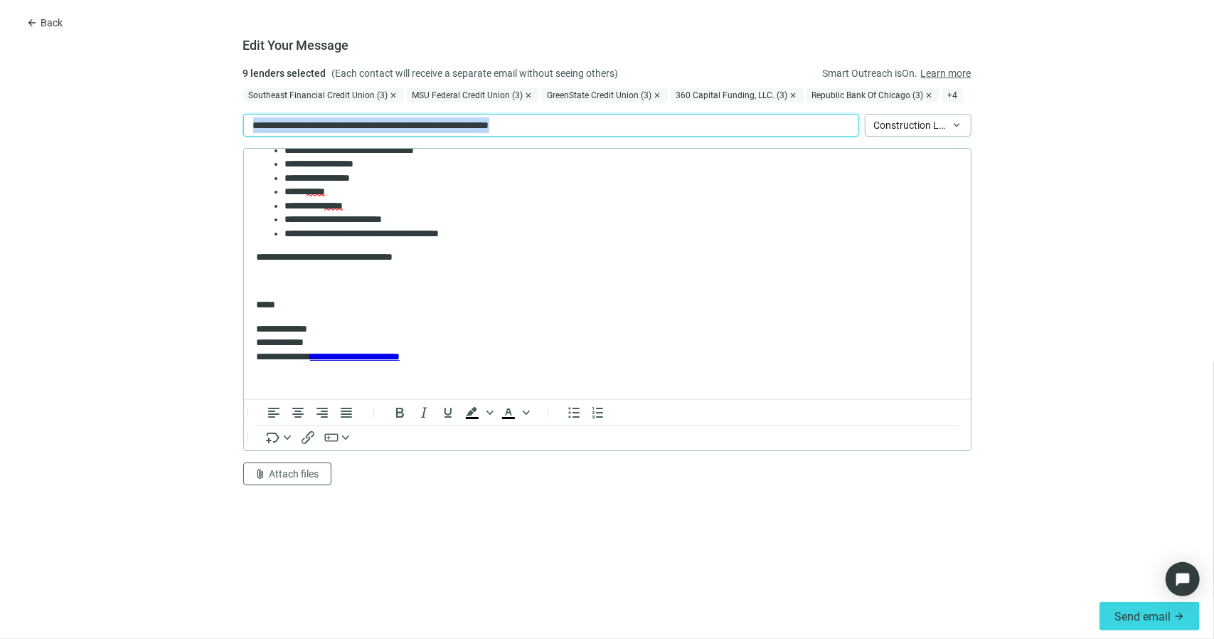  I want to click on span: Smart Outreach is On ., so click(871, 73).